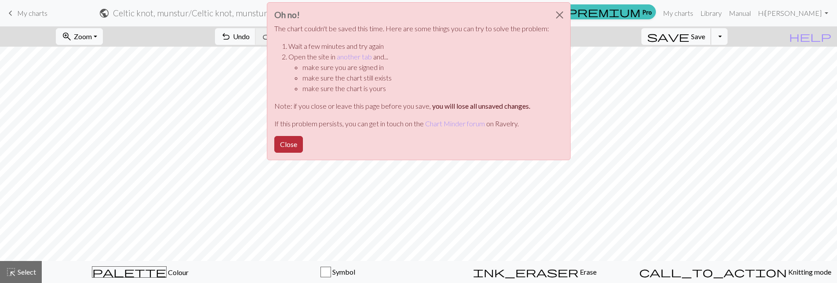  Describe the element at coordinates (425, 88) in the screenshot. I see `li: make sure the chart is yours` at that location.